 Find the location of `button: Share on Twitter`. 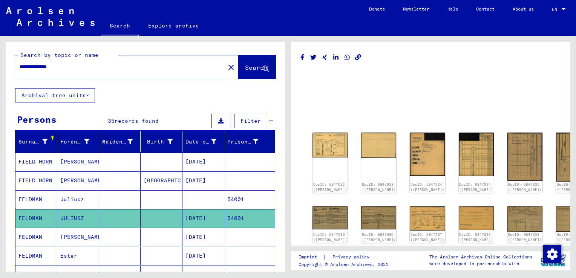

button: Share on Twitter is located at coordinates (313, 57).